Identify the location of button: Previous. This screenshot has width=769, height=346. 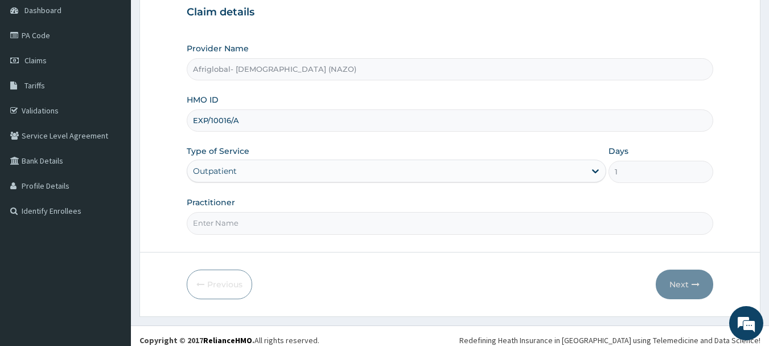
(219, 284).